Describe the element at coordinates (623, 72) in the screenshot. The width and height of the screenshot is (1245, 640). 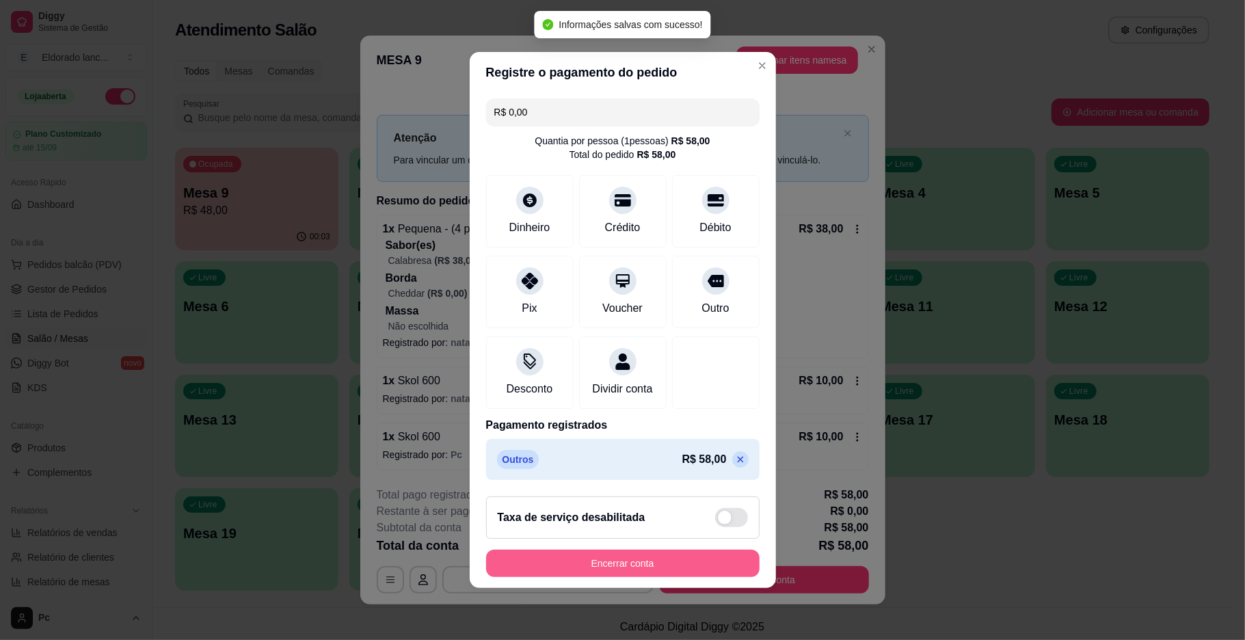
I see `header: Registre o pagamento do pedido` at that location.